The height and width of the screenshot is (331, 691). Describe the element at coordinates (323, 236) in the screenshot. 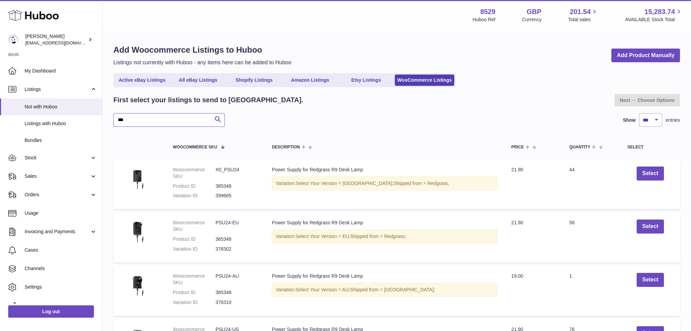

I see `span: Select Your Version = EU;` at that location.